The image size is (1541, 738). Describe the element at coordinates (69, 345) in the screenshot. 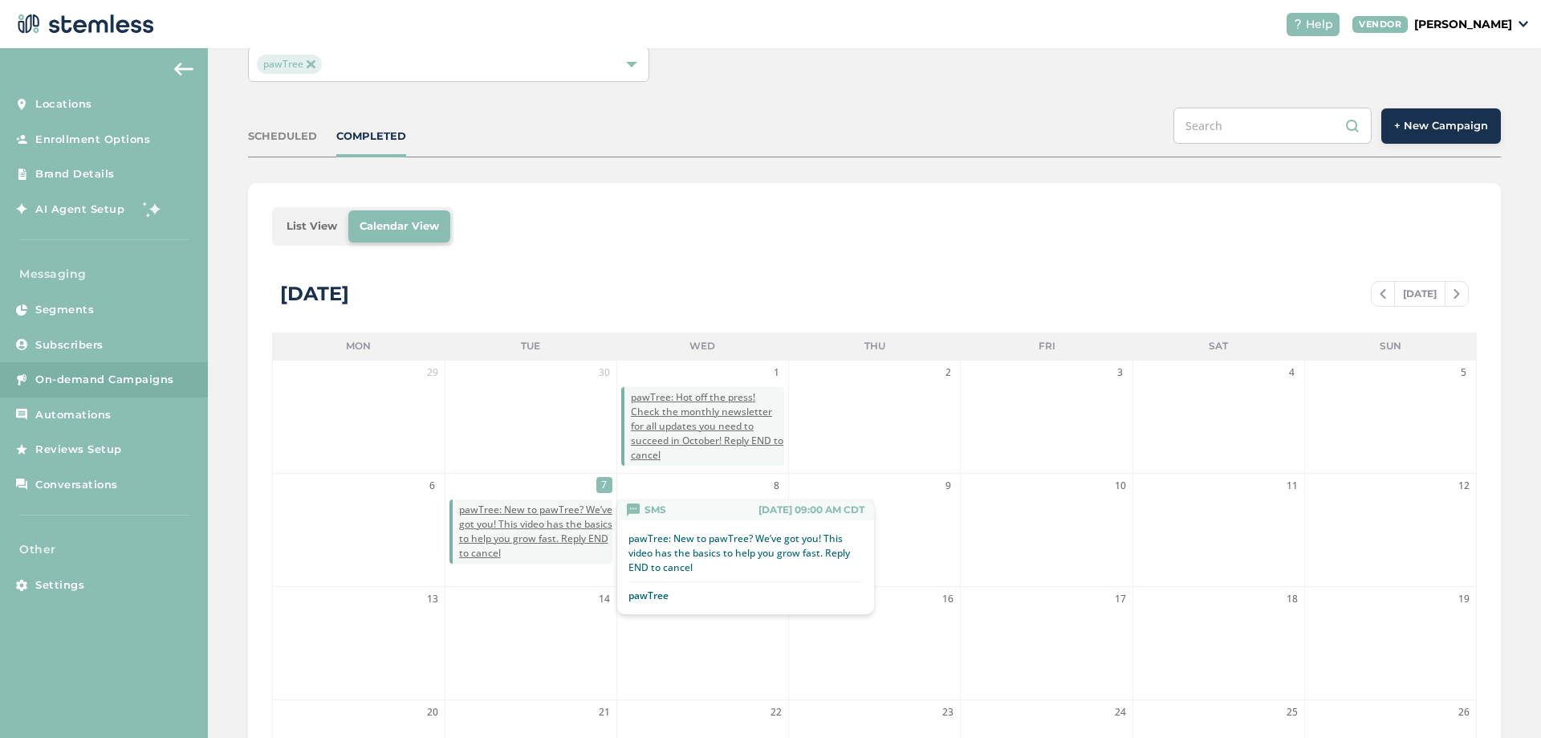

I see `span: Subscribers` at that location.